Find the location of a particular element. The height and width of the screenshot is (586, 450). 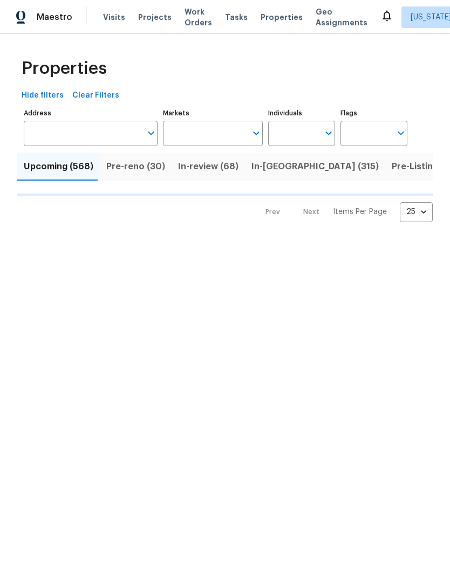

span: In-review (68) is located at coordinates (208, 167).